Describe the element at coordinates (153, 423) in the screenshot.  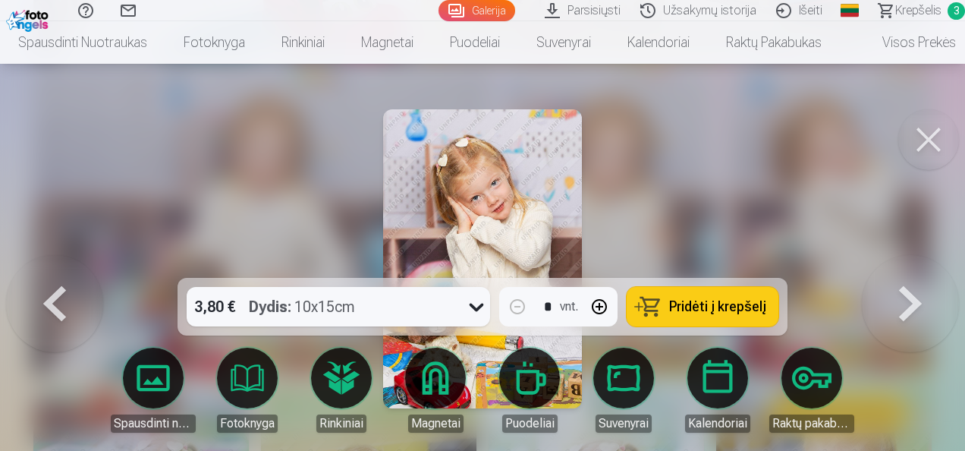
I see `div: Spausdinti nuotraukas` at that location.